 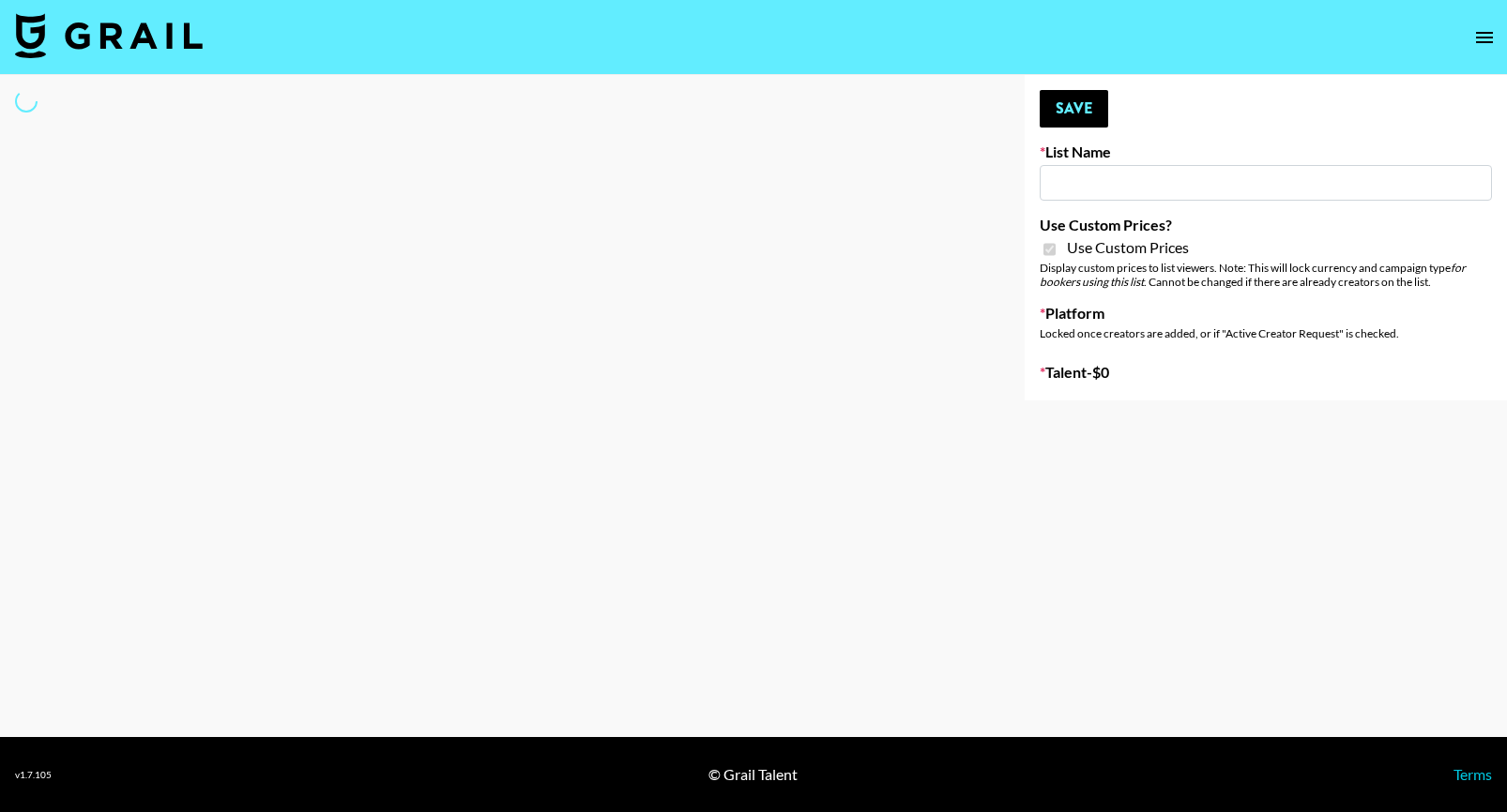 I want to click on div: v 1.7.105, so click(x=33, y=774).